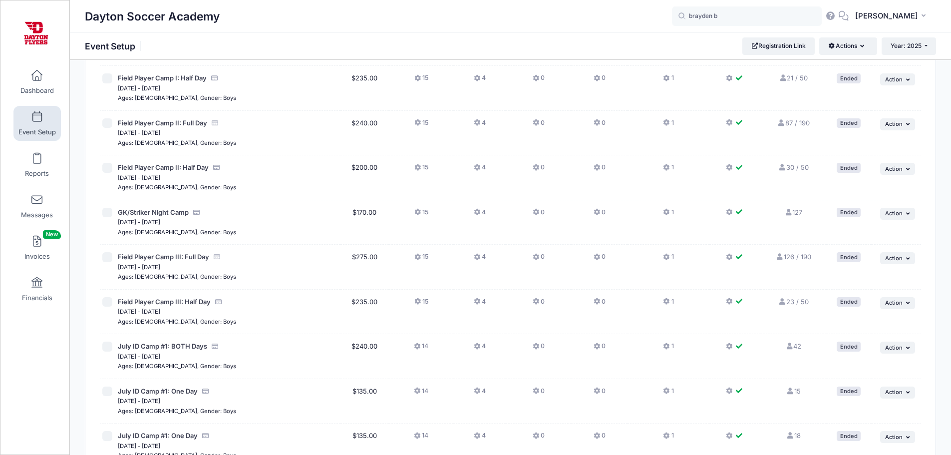 The image size is (951, 455). I want to click on span: July ID Camp #1: One Day, so click(158, 435).